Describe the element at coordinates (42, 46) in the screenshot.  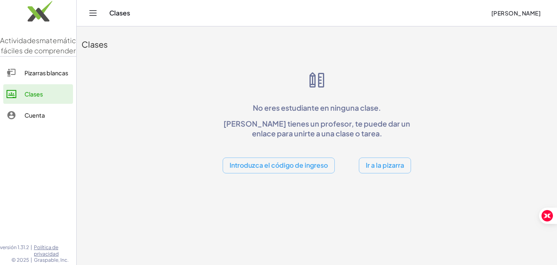
I see `font: matemáticas fáciles de comprender` at that location.